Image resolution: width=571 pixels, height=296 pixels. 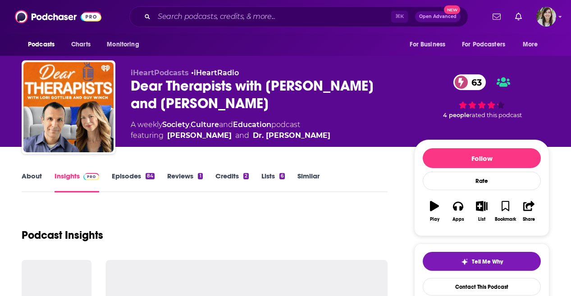 I want to click on a: Podchaser - Follow, Share and Rate Podcasts, so click(x=58, y=17).